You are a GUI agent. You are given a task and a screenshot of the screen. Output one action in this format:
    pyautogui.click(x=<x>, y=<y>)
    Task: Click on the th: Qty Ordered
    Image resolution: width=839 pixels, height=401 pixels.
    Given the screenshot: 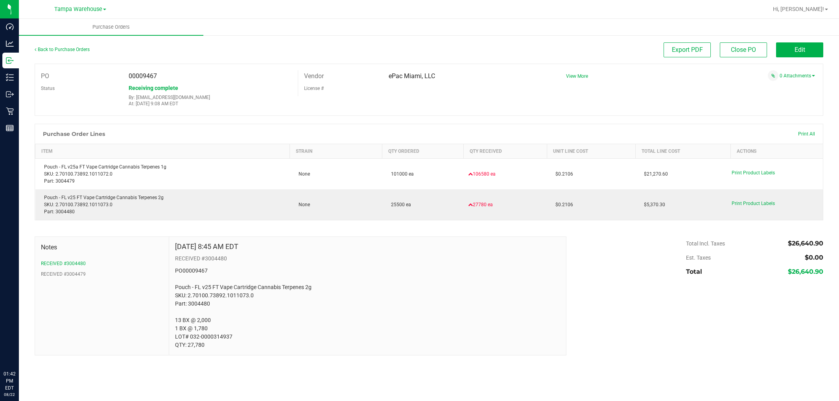 What is the action you would take?
    pyautogui.click(x=423, y=151)
    